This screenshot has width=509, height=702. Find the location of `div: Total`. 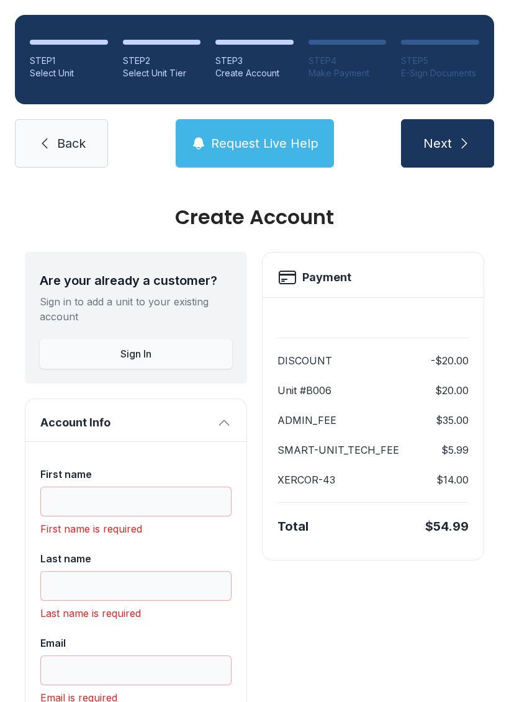

div: Total is located at coordinates (293, 526).